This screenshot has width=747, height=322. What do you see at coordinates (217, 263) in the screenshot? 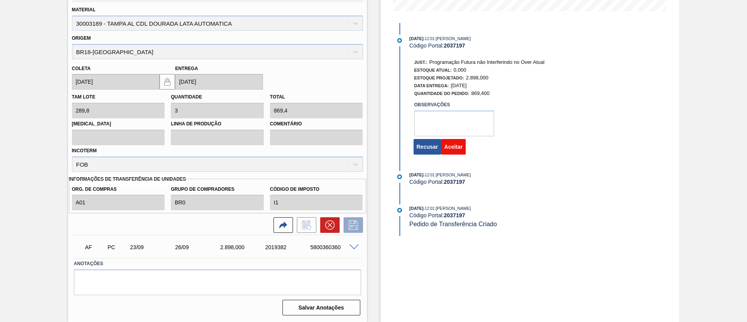
I see `label: Anotações` at bounding box center [217, 263].